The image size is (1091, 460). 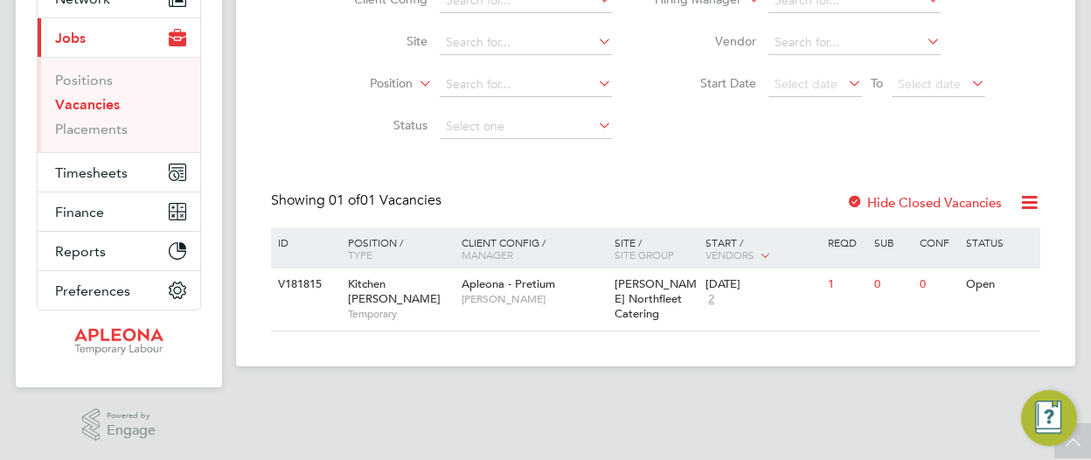 I want to click on span: Engage, so click(x=131, y=430).